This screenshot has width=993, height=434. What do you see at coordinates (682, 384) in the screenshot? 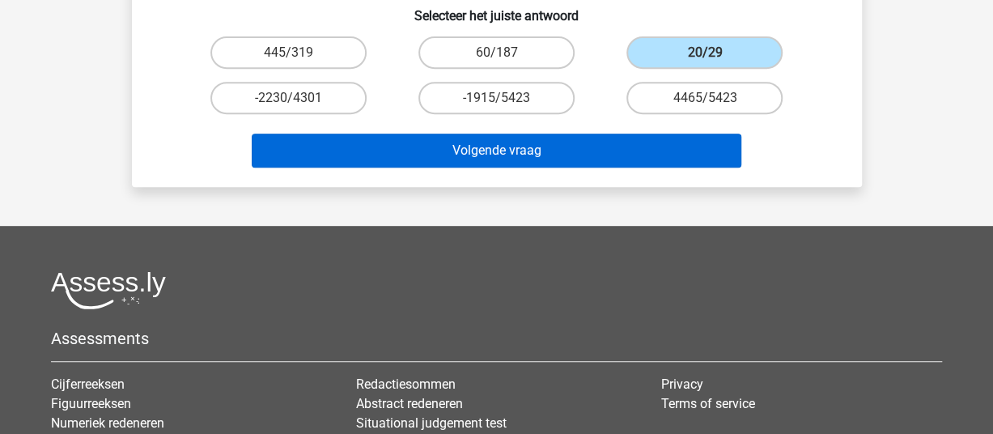
I see `a: Privacy` at bounding box center [682, 384].